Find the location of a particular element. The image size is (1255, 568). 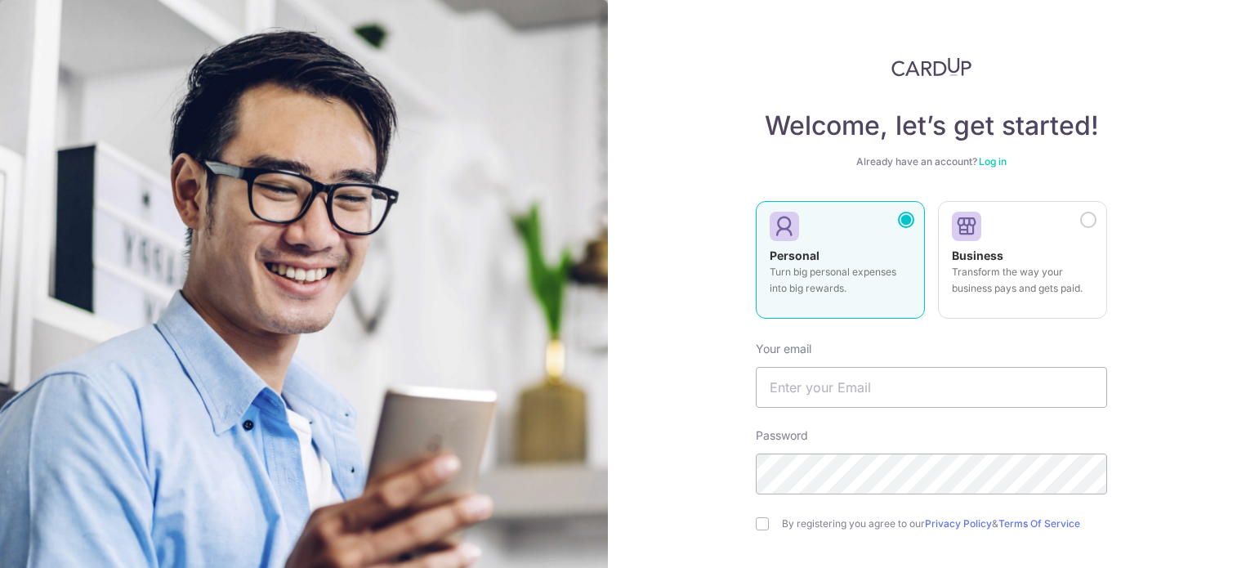

label: Password is located at coordinates (782, 435).